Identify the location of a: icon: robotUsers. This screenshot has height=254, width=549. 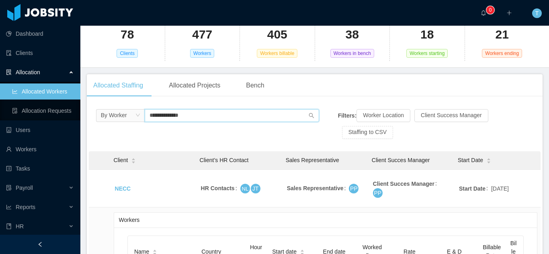
(40, 130).